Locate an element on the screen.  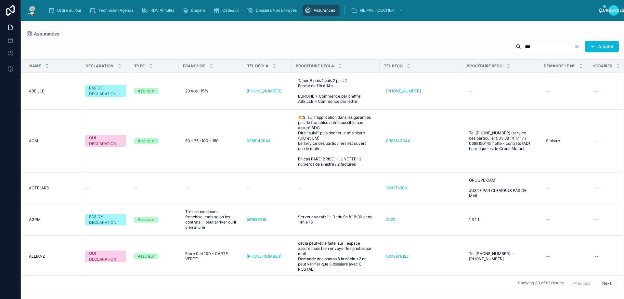
span: Très souvent sans franchise, mais selon les contrats, il peut arriver qu'il y en ai une is located at coordinates (211, 219).